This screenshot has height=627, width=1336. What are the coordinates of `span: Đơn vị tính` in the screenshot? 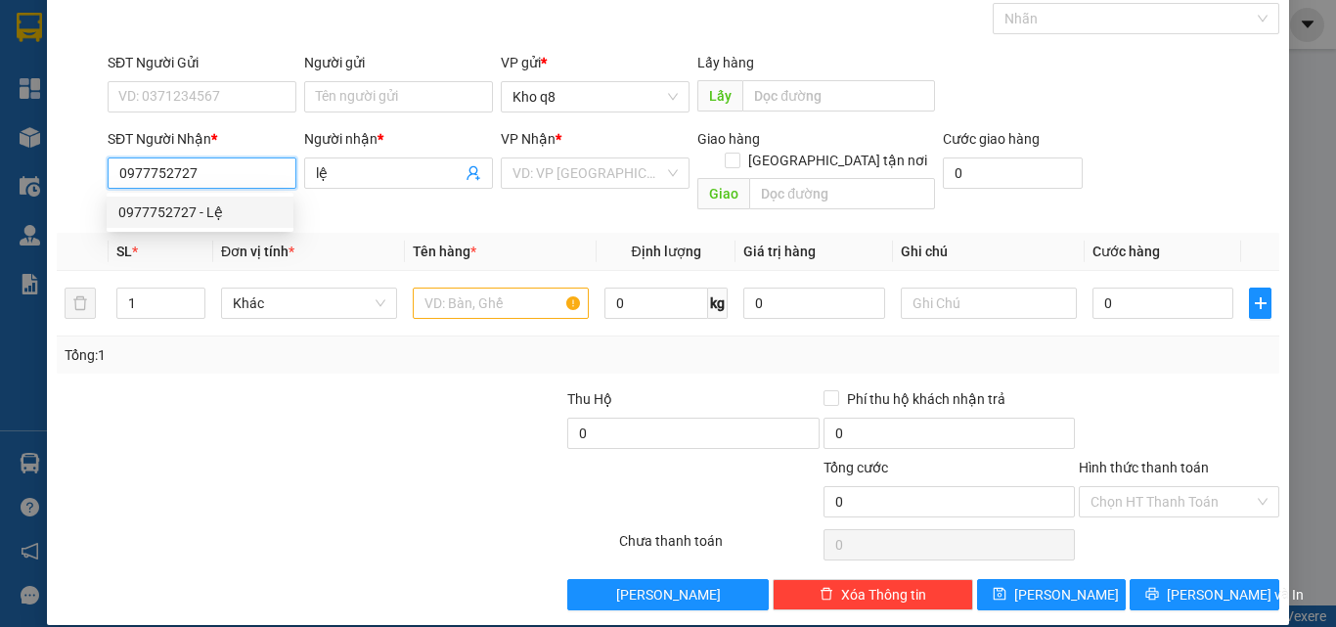 It's located at (257, 251).